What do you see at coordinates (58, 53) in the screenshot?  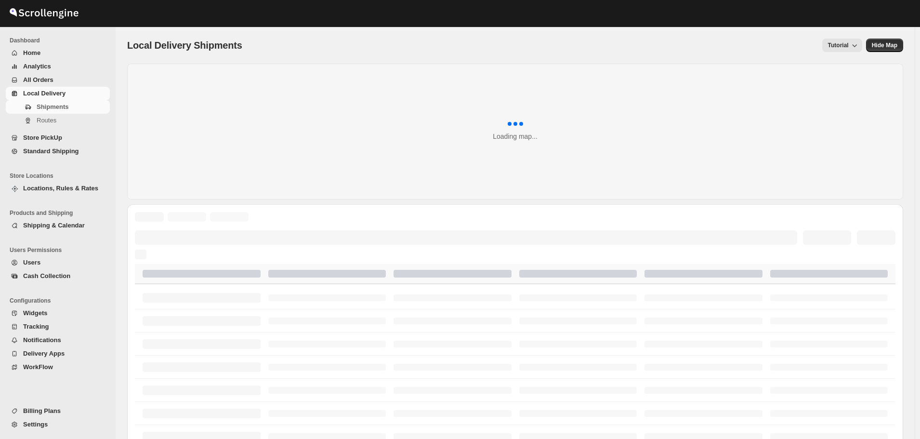 I see `button: Home` at bounding box center [58, 53].